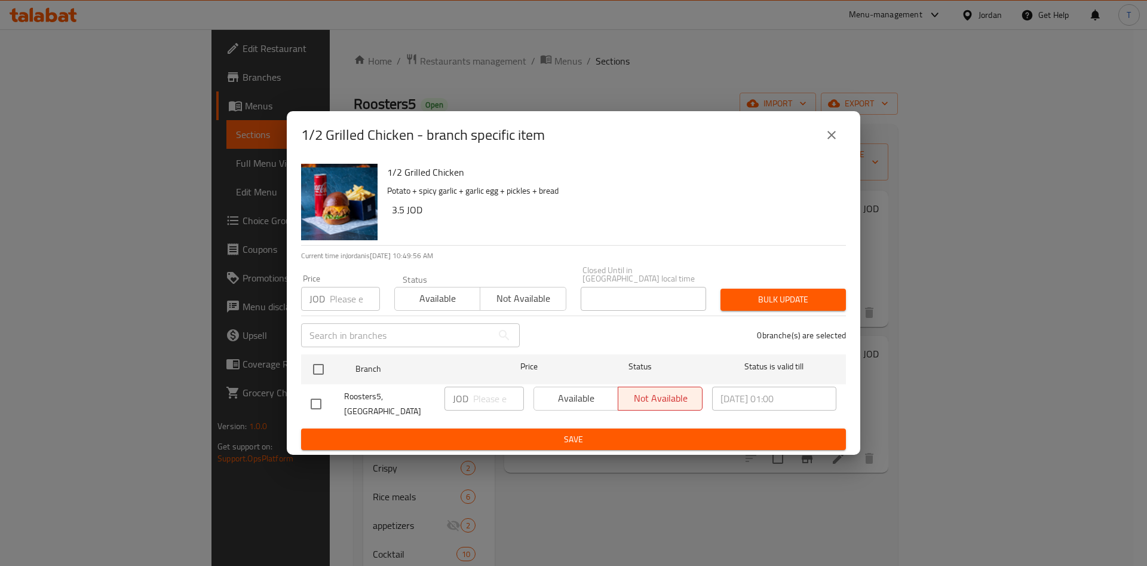 This screenshot has width=1147, height=566. What do you see at coordinates (573, 439) in the screenshot?
I see `span: Save` at bounding box center [573, 439].